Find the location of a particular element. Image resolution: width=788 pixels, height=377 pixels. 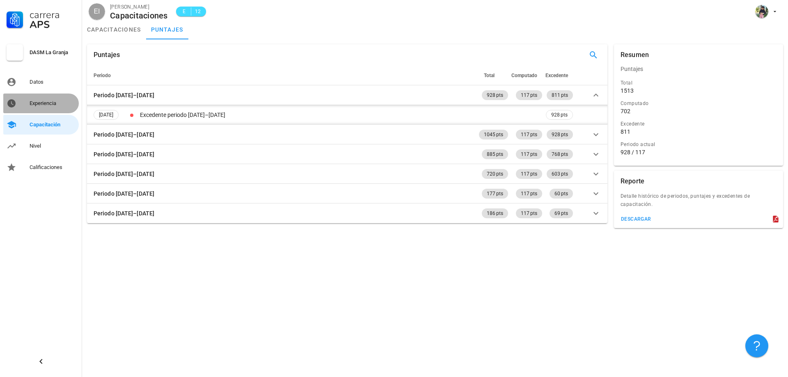

div: Datos is located at coordinates (53, 82).